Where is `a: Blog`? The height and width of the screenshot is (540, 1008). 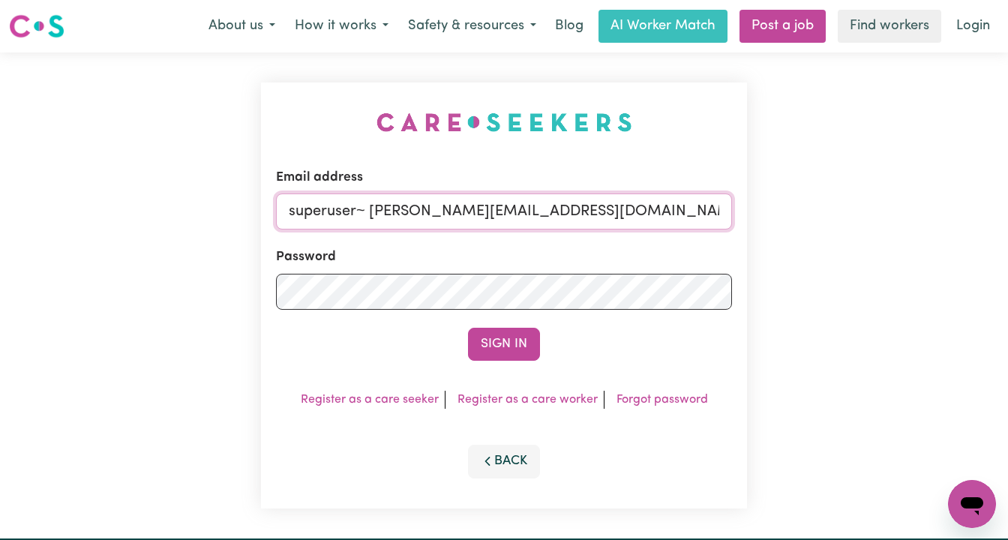 a: Blog is located at coordinates (569, 26).